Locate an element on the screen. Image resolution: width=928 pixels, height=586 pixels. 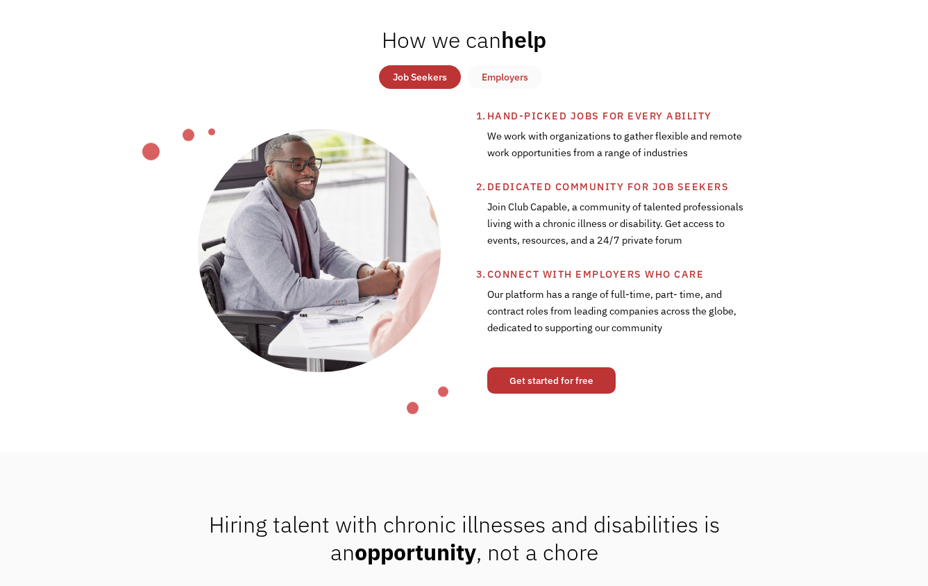
div: Dedicated community for job seekers is located at coordinates (672, 187).